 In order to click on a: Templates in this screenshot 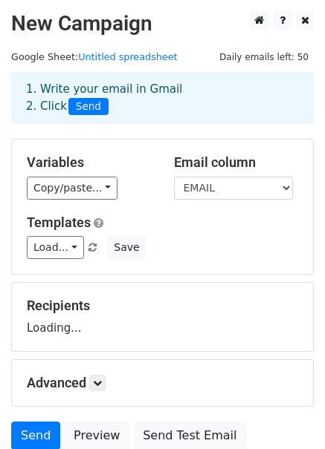, I will do `click(59, 222)`.